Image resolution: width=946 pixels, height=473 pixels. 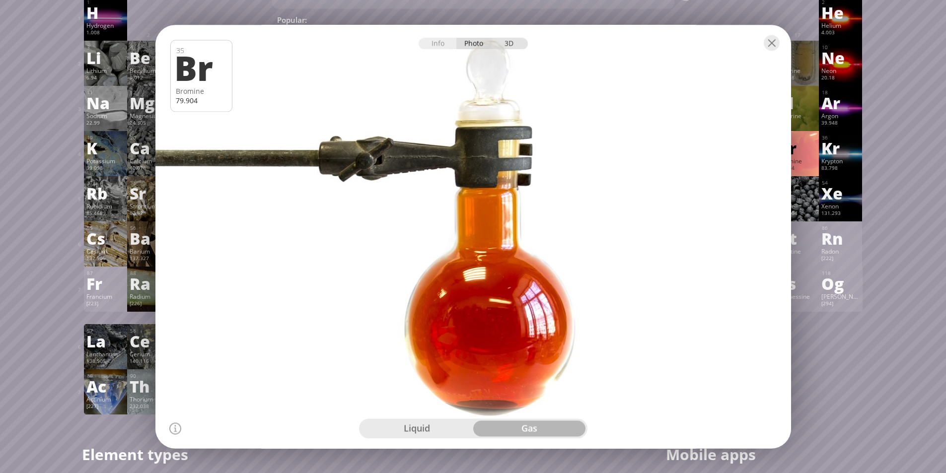 I want to click on div: 40.078, so click(x=148, y=169).